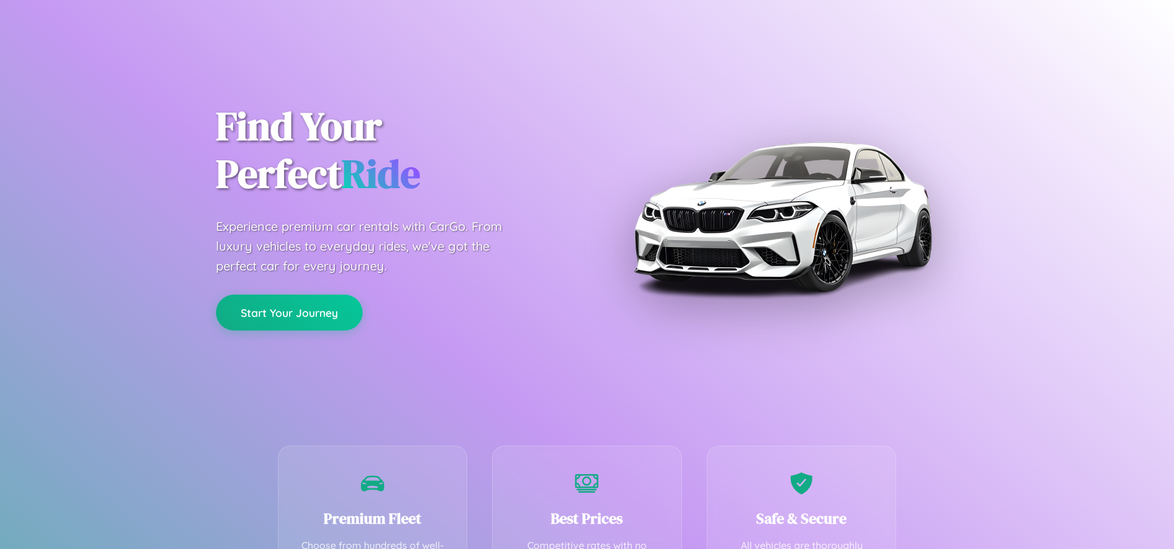  Describe the element at coordinates (587, 518) in the screenshot. I see `h3: Best Prices` at that location.